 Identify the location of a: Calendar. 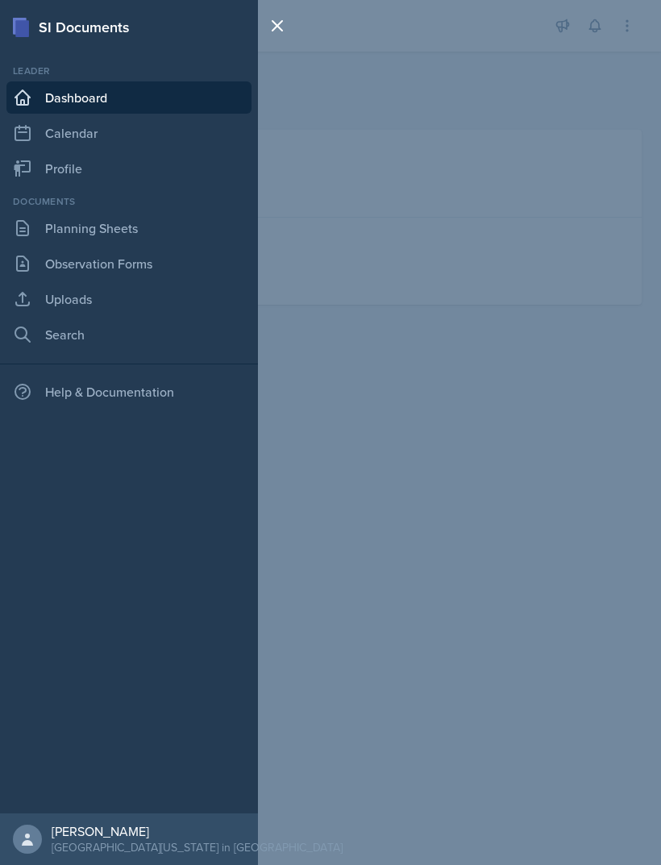
(129, 133).